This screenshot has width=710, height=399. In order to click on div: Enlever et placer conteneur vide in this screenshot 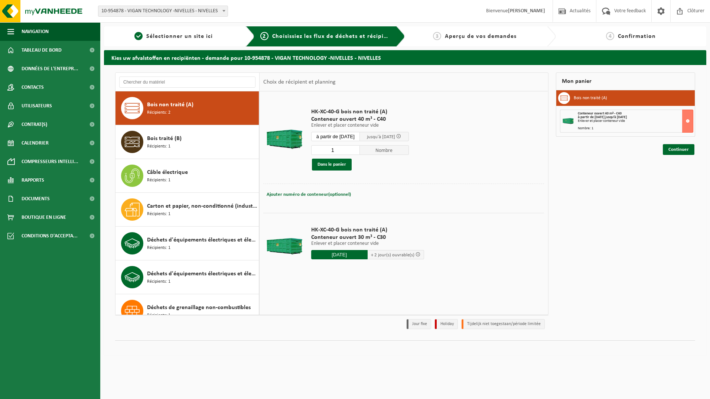, I will do `click(635, 121)`.